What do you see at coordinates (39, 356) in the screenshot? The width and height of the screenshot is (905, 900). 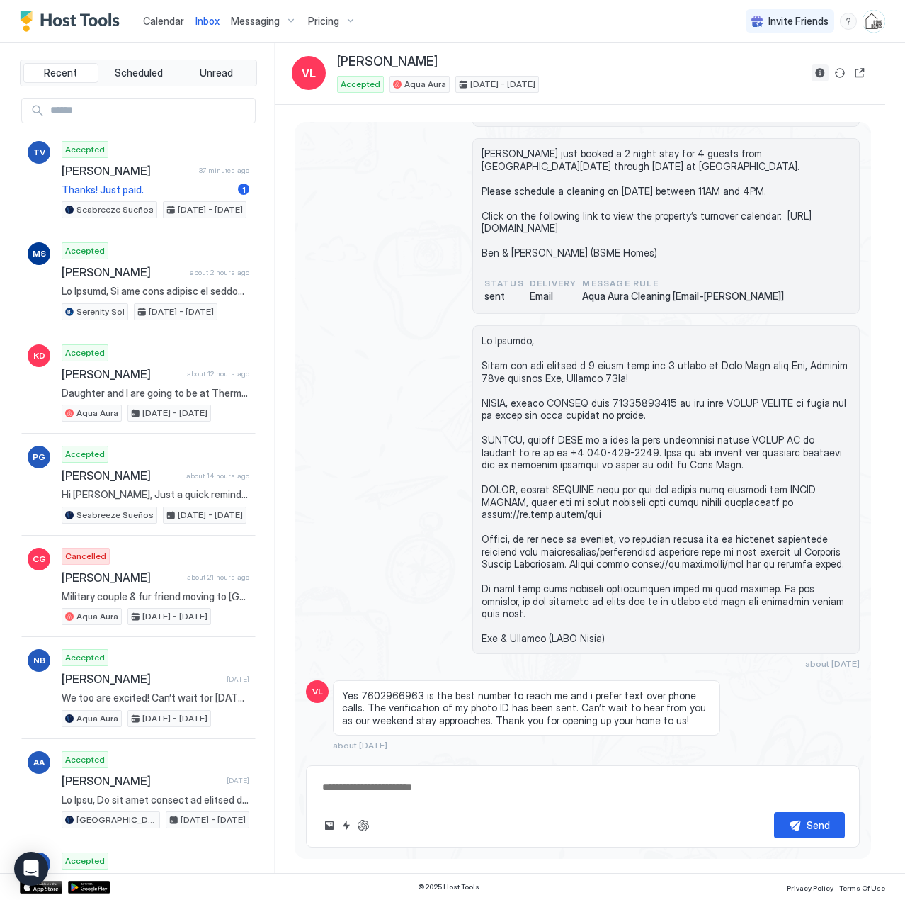 I see `span: KD` at bounding box center [39, 356].